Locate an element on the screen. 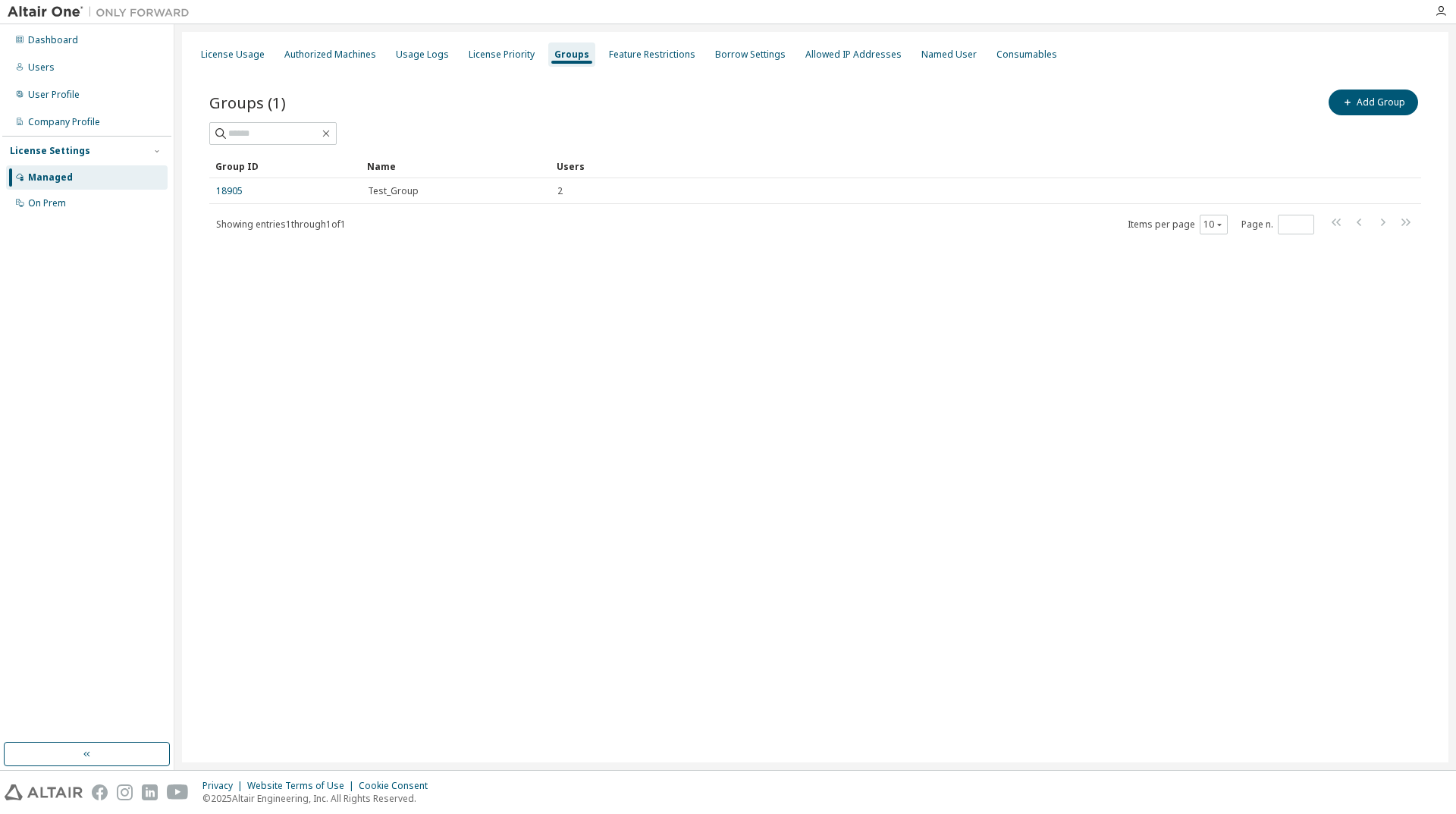 Image resolution: width=1456 pixels, height=814 pixels. img: altair_logo.svg is located at coordinates (44, 792).